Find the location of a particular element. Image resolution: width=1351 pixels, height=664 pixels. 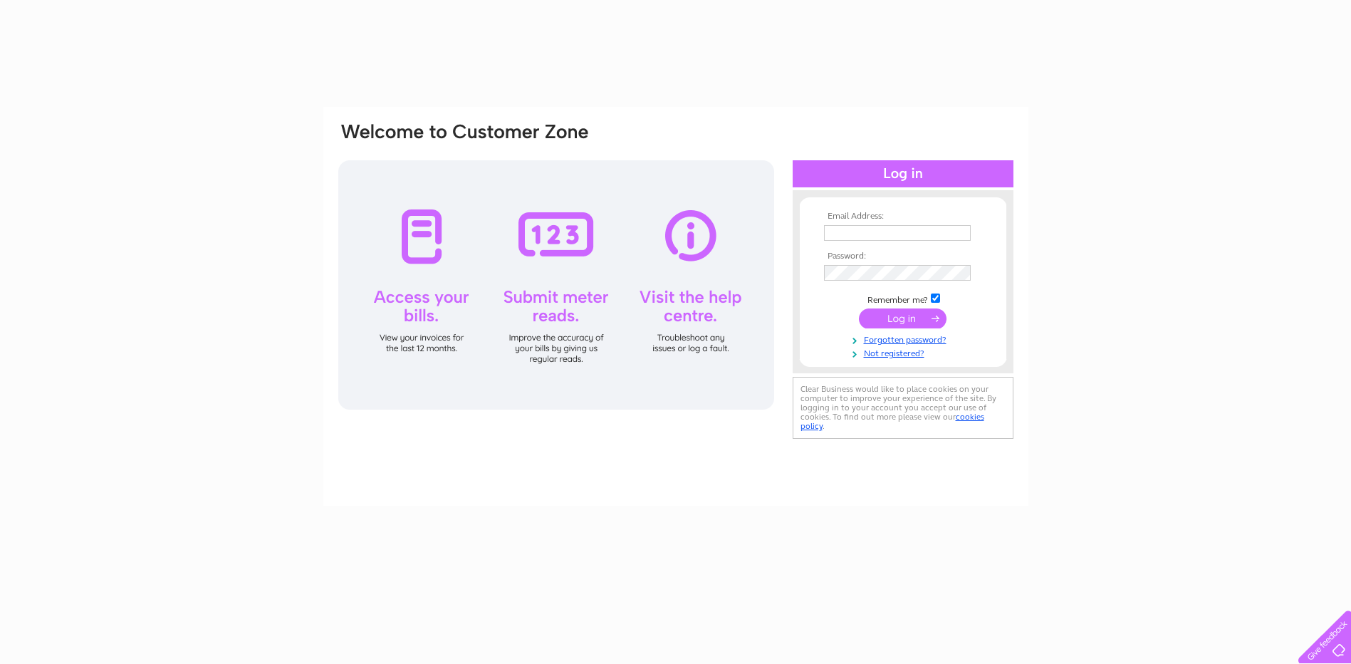

th: Password: is located at coordinates (903, 256).